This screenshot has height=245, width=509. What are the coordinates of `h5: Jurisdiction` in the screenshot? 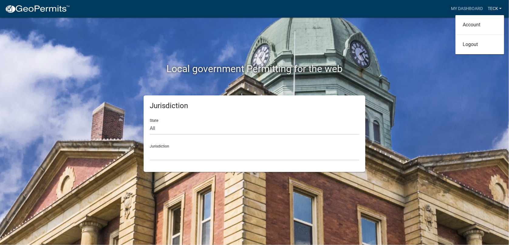 It's located at (254, 106).